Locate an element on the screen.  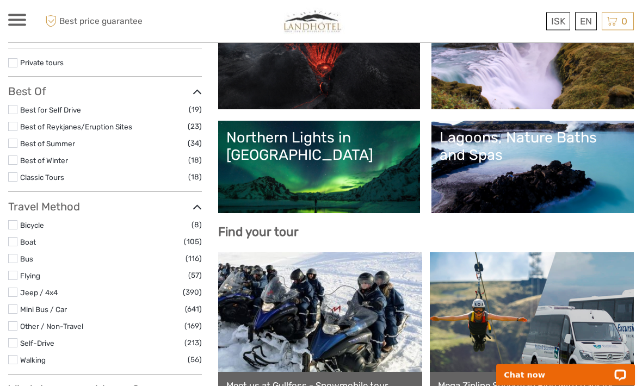
span: (19) is located at coordinates (195, 110).